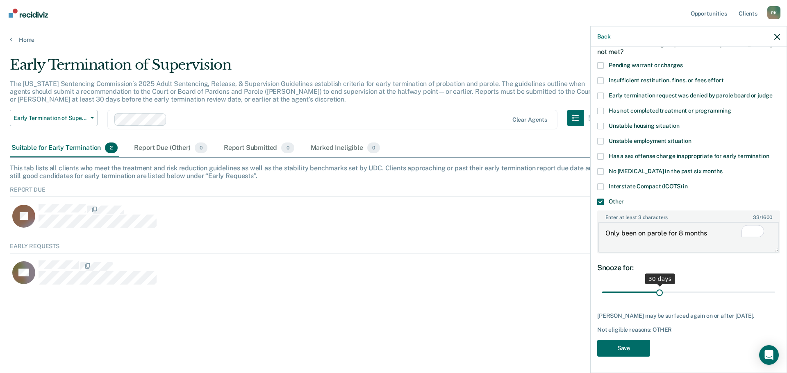 The image size is (787, 373). I want to click on a: Home, so click(394, 40).